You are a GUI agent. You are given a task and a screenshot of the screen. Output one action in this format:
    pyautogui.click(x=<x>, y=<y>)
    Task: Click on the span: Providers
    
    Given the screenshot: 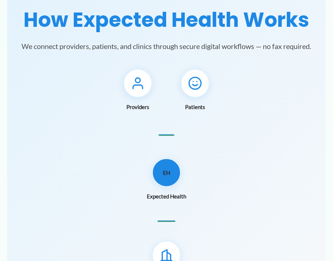 What is the action you would take?
    pyautogui.click(x=138, y=107)
    